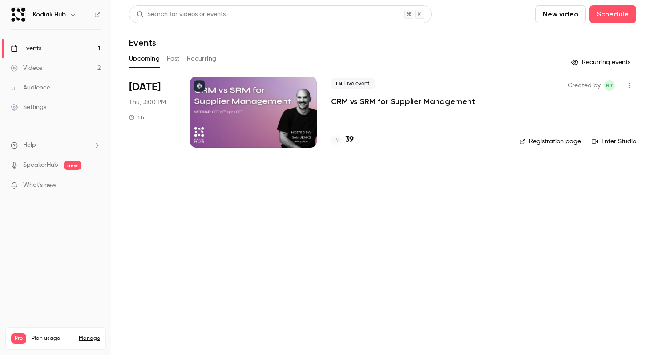 Image resolution: width=654 pixels, height=355 pixels. What do you see at coordinates (52, 338) in the screenshot?
I see `span: Plan usage` at bounding box center [52, 338].